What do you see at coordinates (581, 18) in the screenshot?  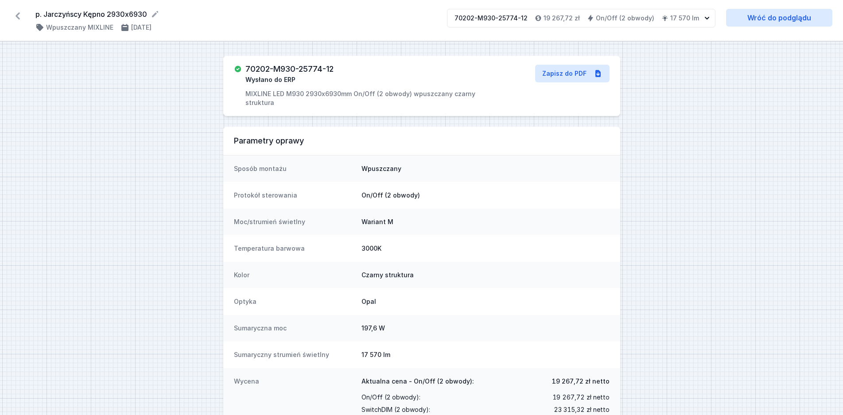 I see `button: 70202-M930-25774-1219 267,72 złOn/Off (2 obwody)17 570 lm` at bounding box center [581, 18].